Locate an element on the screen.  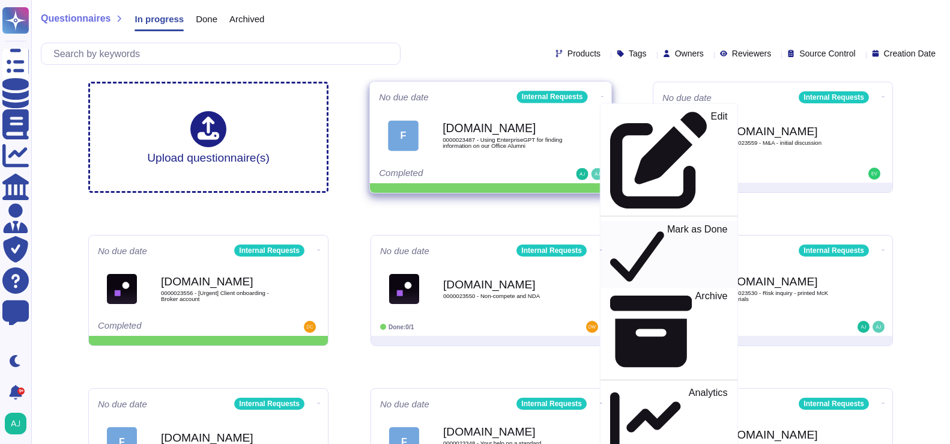
span: Questionnaires is located at coordinates (76, 19).